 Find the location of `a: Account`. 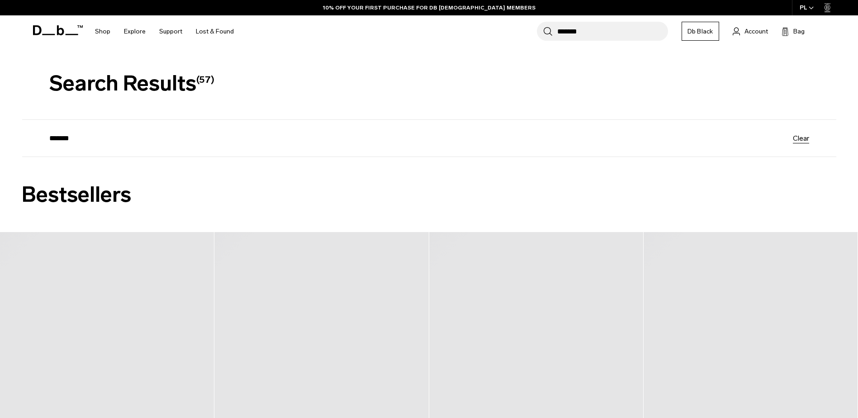

a: Account is located at coordinates (751, 31).